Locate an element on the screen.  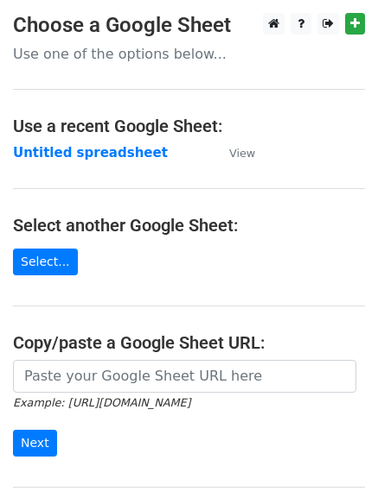
a: Untitled spreadsheet is located at coordinates (90, 153).